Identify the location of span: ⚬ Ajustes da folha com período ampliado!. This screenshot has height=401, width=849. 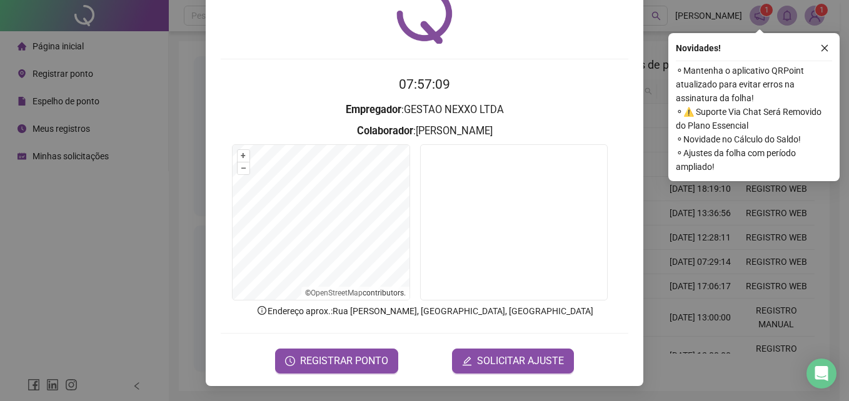
(754, 160).